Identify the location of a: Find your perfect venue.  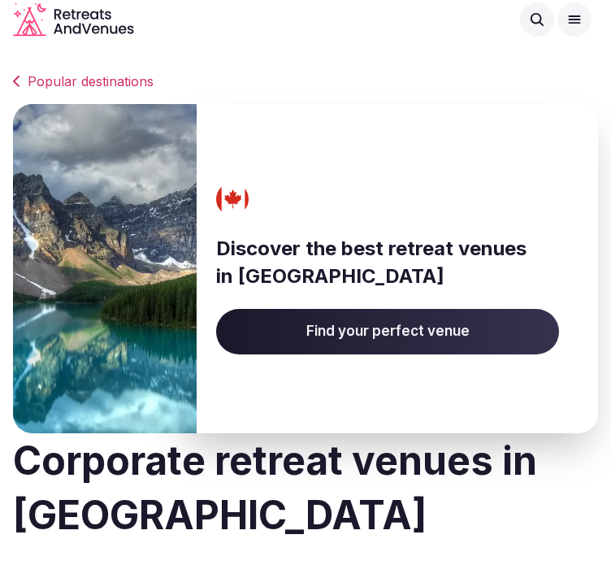
(388, 332).